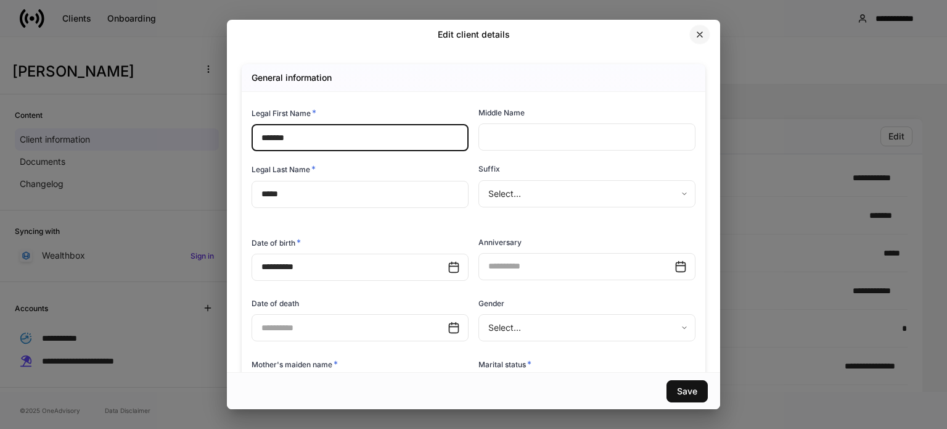 This screenshot has height=429, width=947. Describe the element at coordinates (501, 112) in the screenshot. I see `h6: Middle Name` at that location.